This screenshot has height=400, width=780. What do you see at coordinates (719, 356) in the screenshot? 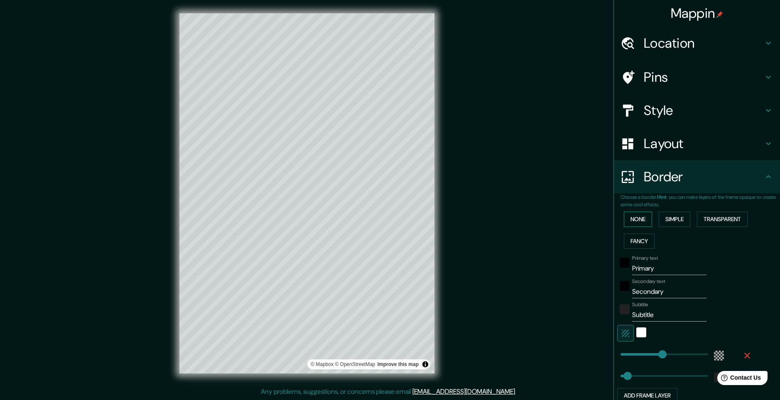
I see `button: color-55555544` at bounding box center [719, 356].